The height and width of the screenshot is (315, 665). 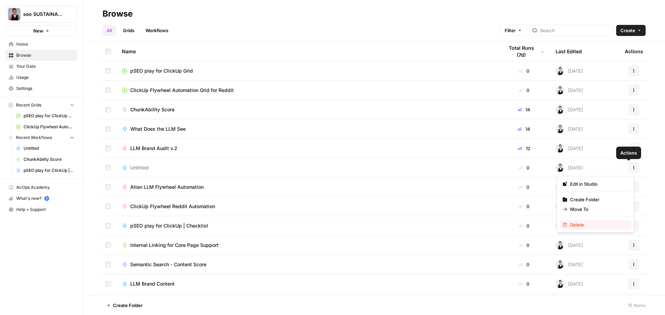 What do you see at coordinates (34, 138) in the screenshot?
I see `span: Recent Workflows` at bounding box center [34, 138].